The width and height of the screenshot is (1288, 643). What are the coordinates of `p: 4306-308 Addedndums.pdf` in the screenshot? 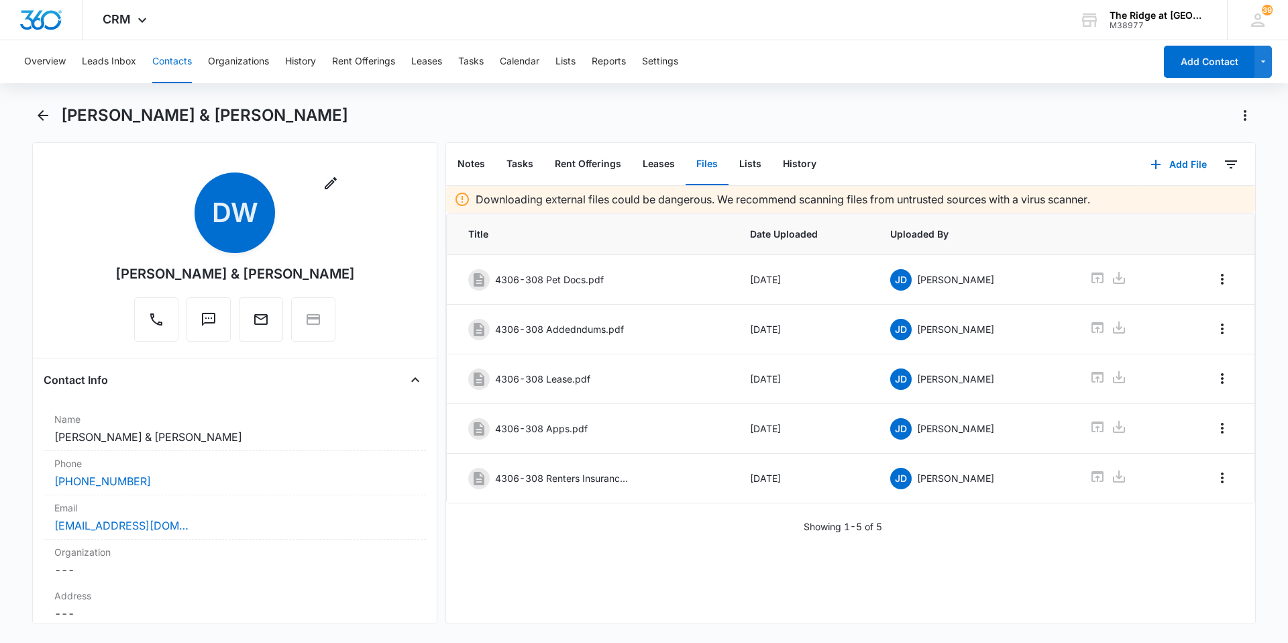 It's located at (560, 329).